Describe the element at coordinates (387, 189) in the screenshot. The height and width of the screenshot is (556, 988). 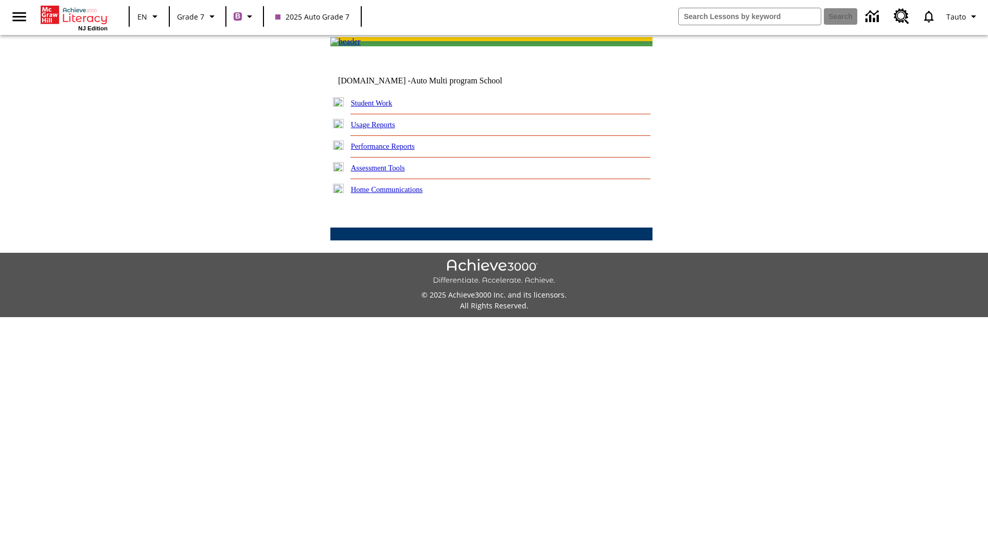
I see `a: Home Communications` at that location.